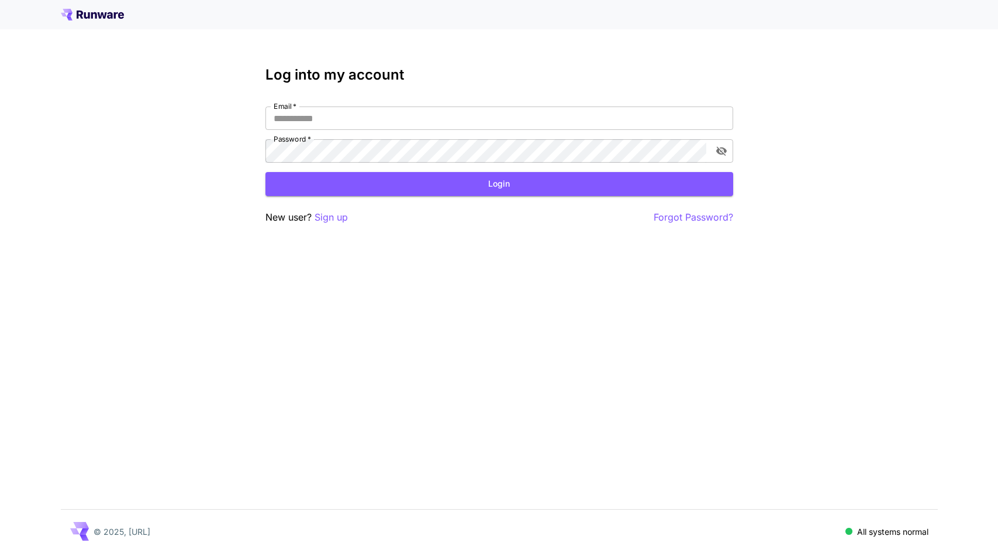 The height and width of the screenshot is (553, 998). Describe the element at coordinates (893, 531) in the screenshot. I see `p: All systems normal` at that location.